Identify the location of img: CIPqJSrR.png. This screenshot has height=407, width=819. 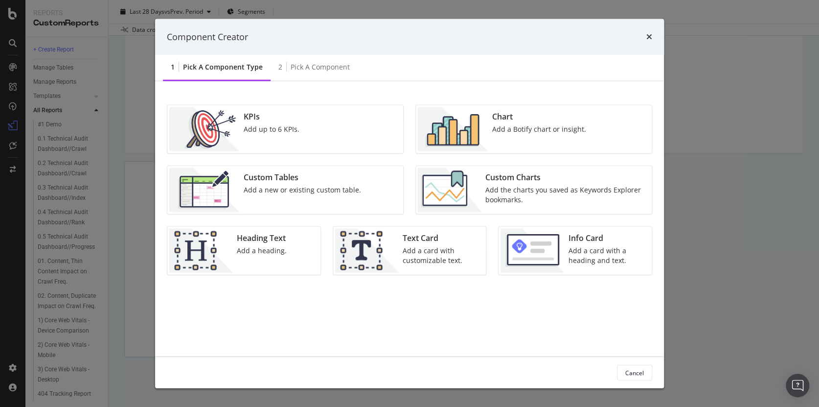
(367, 251).